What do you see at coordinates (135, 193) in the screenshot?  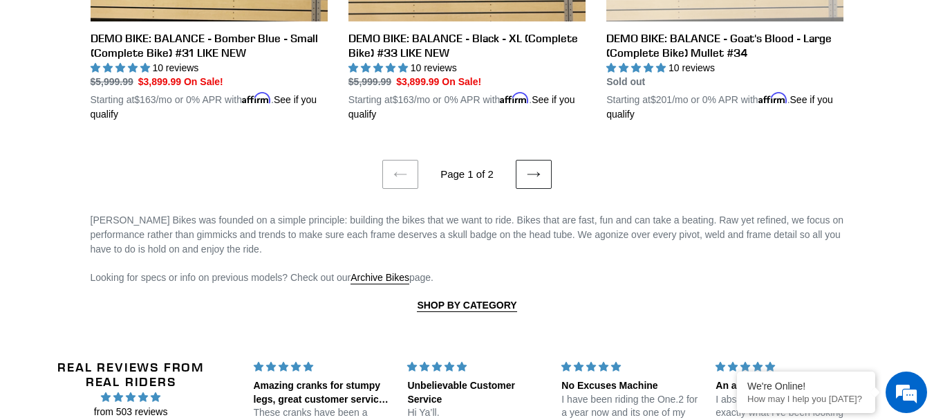 I see `span: We're online!` at bounding box center [135, 193].